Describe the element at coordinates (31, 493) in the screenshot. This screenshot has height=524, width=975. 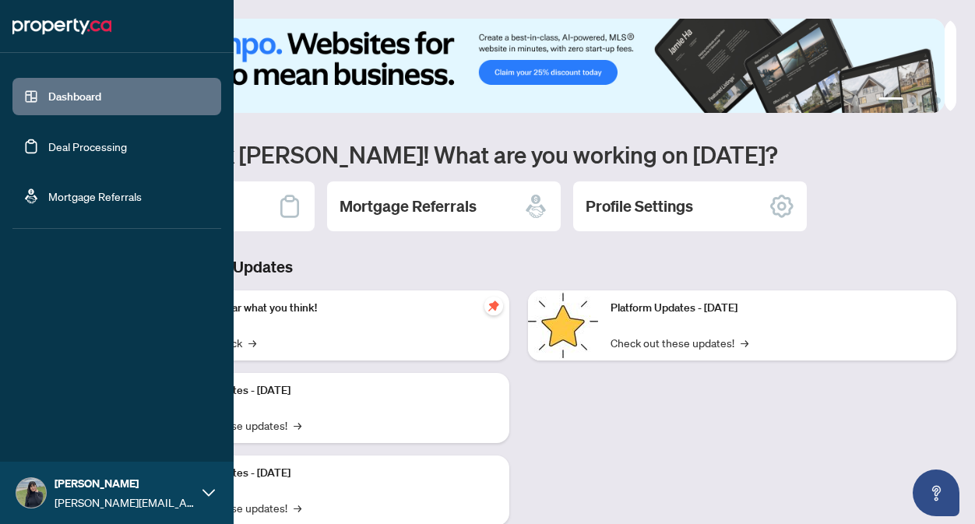
I see `img: Profile Icon` at that location.